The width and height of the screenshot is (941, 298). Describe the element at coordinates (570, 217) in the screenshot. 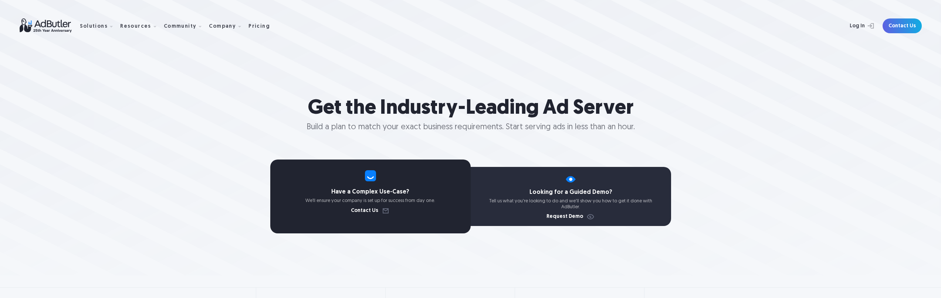

I see `a: Request Demo` at that location.